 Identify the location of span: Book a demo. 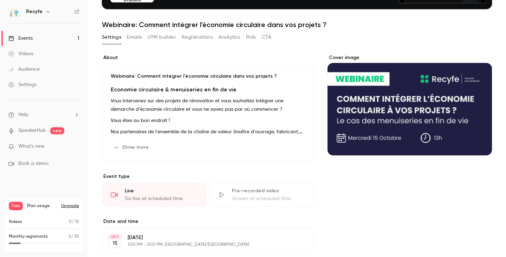
(33, 163).